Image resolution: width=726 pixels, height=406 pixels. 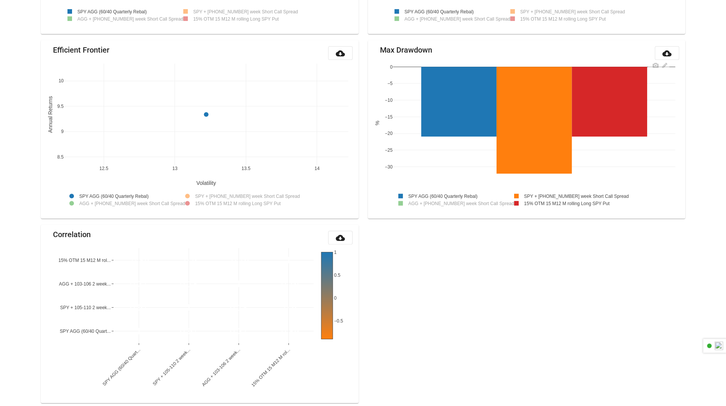 I want to click on mat-card-title: Efficient Frontier, so click(x=81, y=50).